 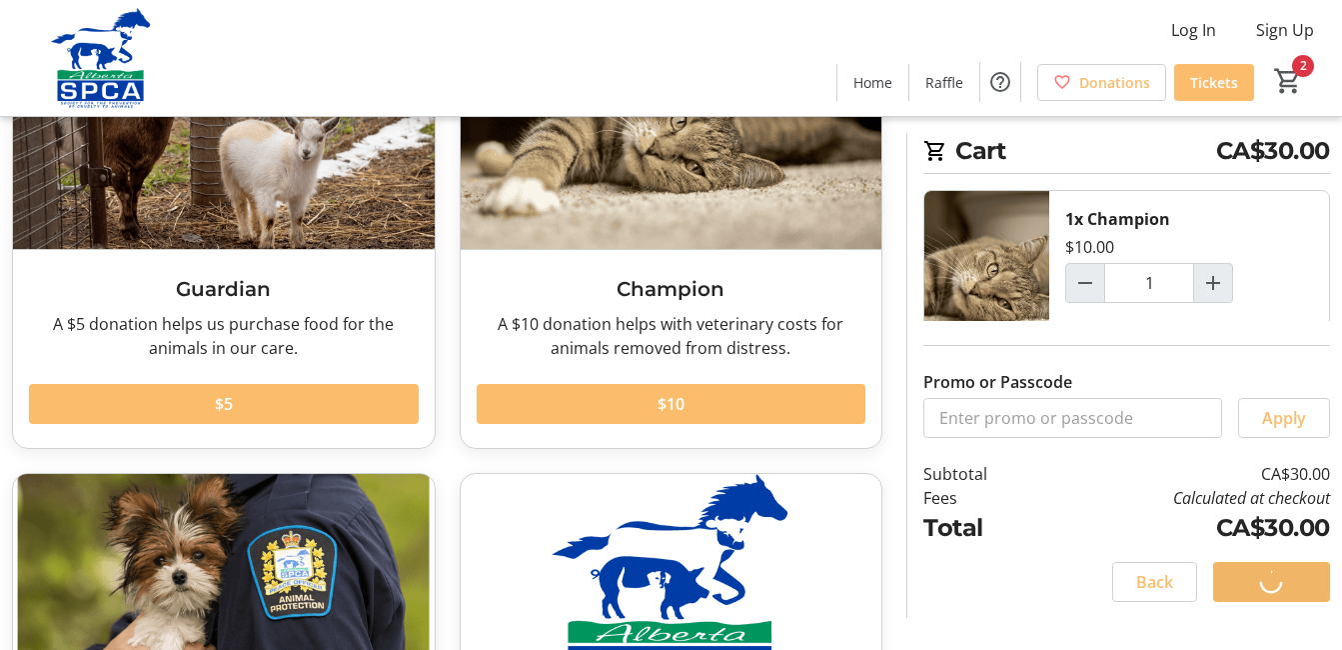 I want to click on input: Champion Quantity, so click(x=1149, y=283).